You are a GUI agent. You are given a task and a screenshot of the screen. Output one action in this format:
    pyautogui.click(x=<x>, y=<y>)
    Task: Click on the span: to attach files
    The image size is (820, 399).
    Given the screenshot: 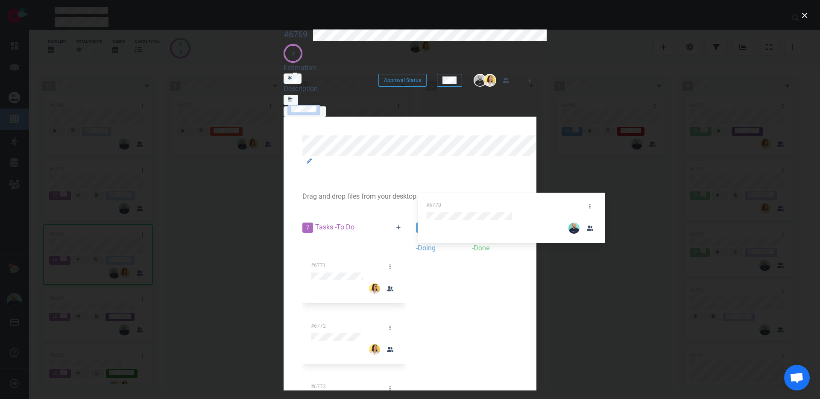 What is the action you would take?
    pyautogui.click(x=466, y=196)
    